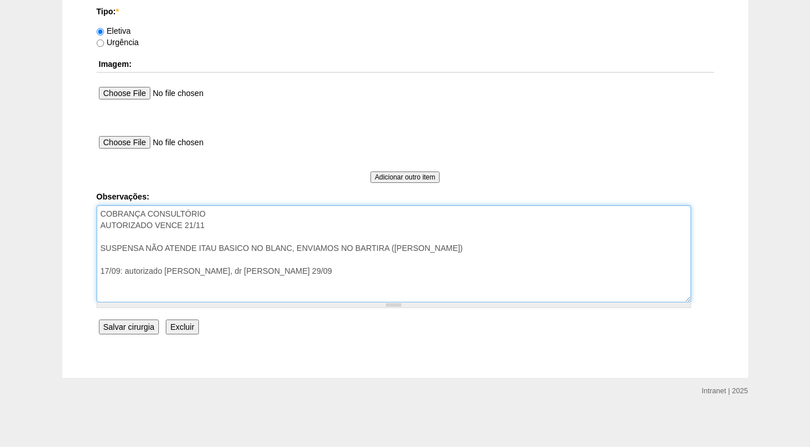  What do you see at coordinates (725, 391) in the screenshot?
I see `div: Intranet | 2025` at bounding box center [725, 391].